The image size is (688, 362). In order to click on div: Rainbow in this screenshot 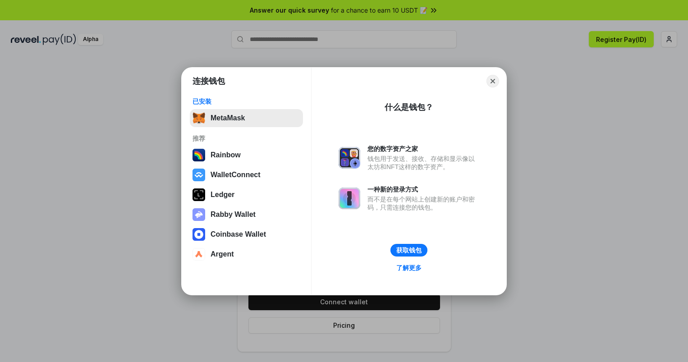, I will do `click(226, 155)`.